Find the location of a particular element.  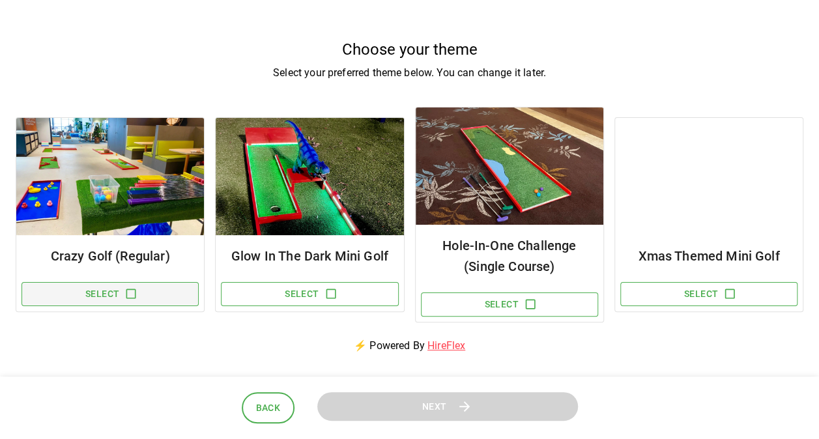

p: ⚡ Powered By is located at coordinates (409, 346).